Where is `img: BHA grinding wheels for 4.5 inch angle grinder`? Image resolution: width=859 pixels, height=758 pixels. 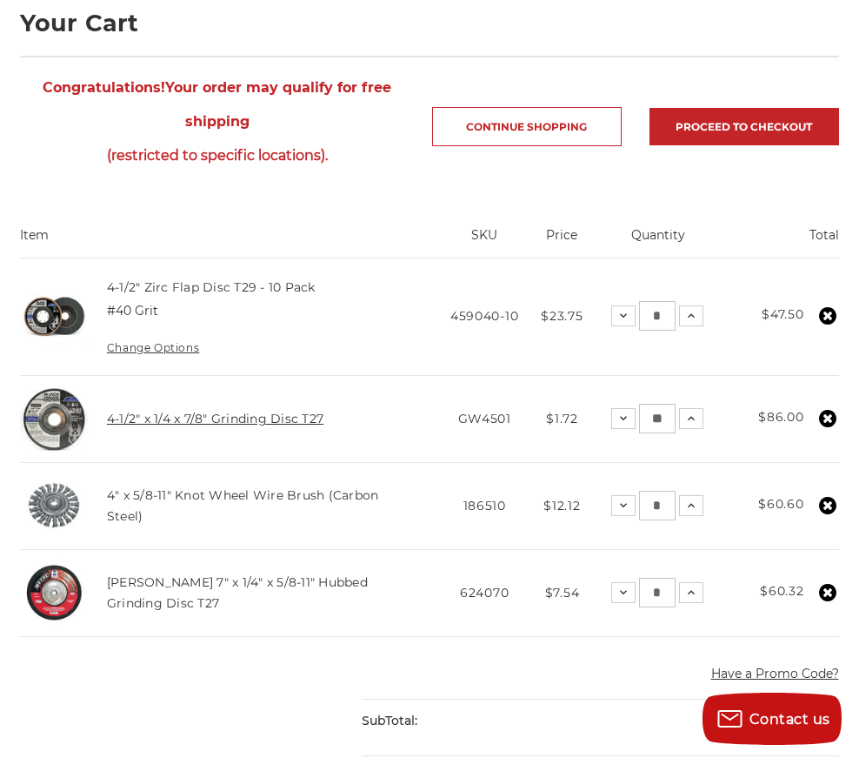
img: BHA grinding wheels for 4.5 inch angle grinder is located at coordinates (54, 418).